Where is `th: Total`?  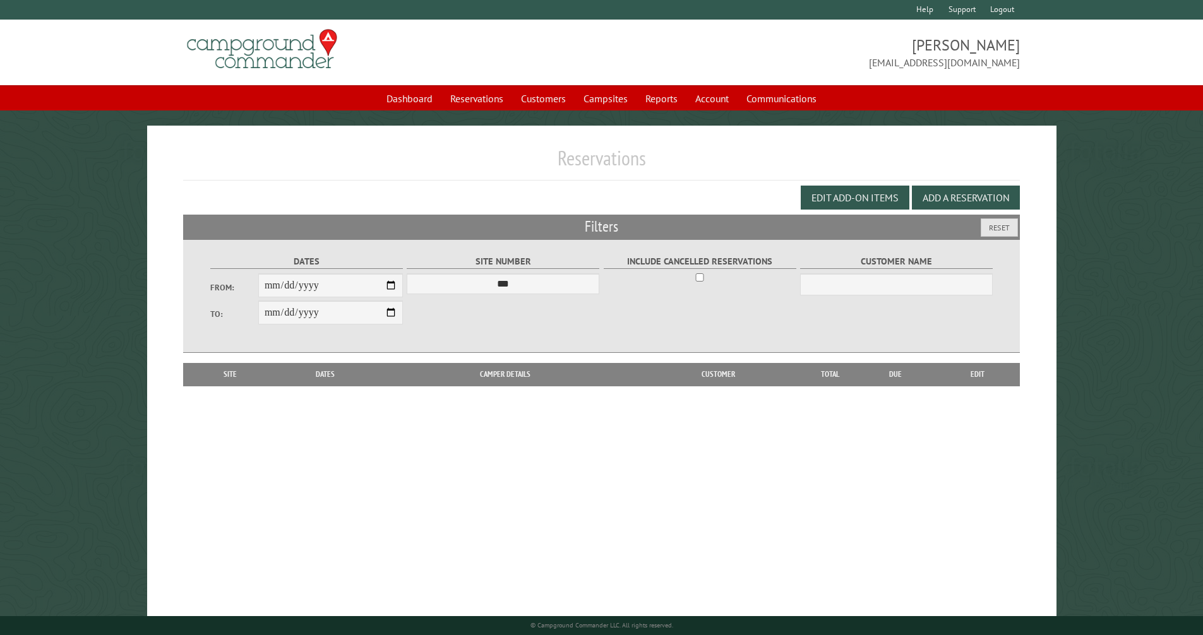
th: Total is located at coordinates (830, 374).